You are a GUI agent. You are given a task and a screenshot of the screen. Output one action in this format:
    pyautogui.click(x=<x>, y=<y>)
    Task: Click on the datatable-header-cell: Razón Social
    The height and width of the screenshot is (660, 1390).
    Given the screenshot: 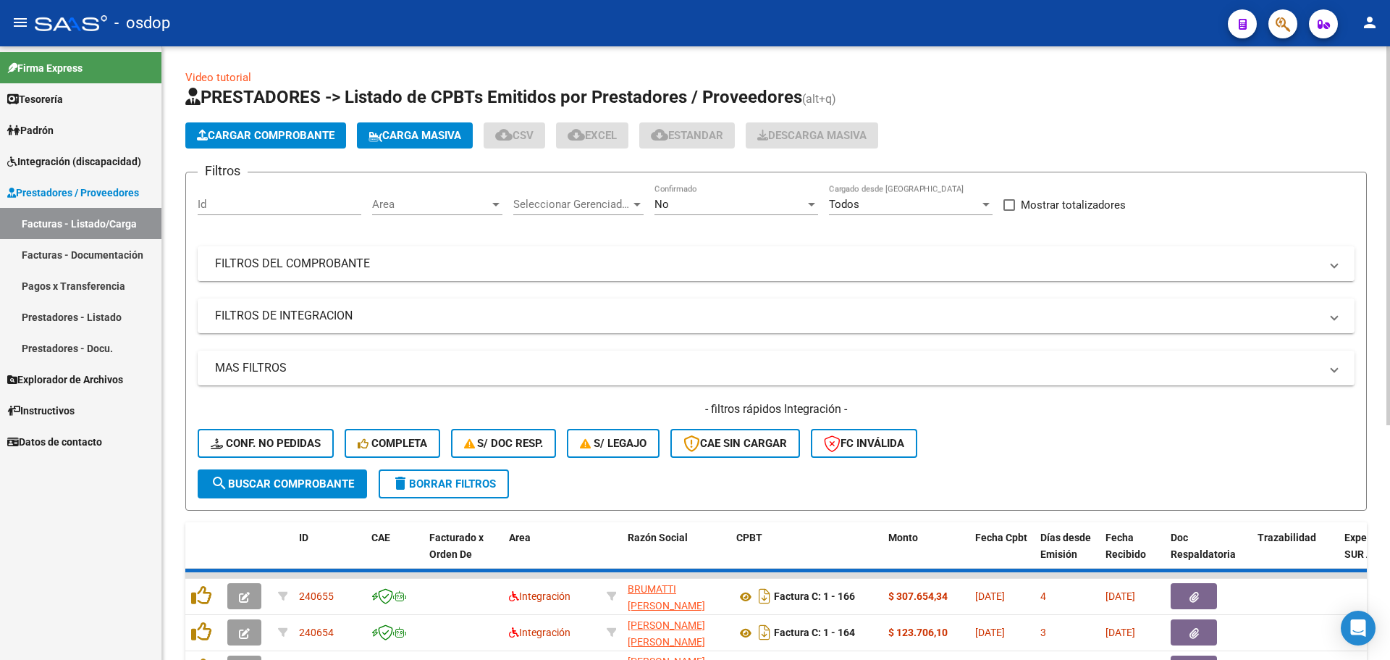 What is the action you would take?
    pyautogui.click(x=676, y=554)
    